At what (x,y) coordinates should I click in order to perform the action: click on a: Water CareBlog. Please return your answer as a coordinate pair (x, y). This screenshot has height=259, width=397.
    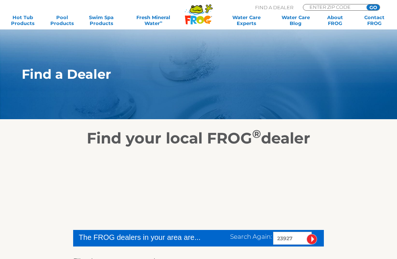
    Looking at the image, I should click on (295, 20).